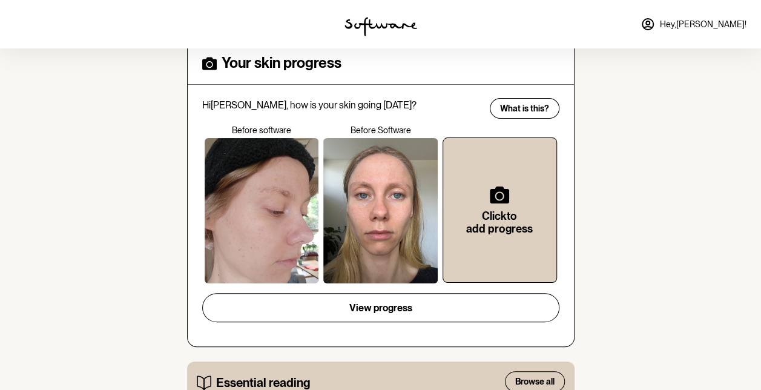 The image size is (761, 390). What do you see at coordinates (524, 108) in the screenshot?
I see `span: What is this?` at bounding box center [524, 108].